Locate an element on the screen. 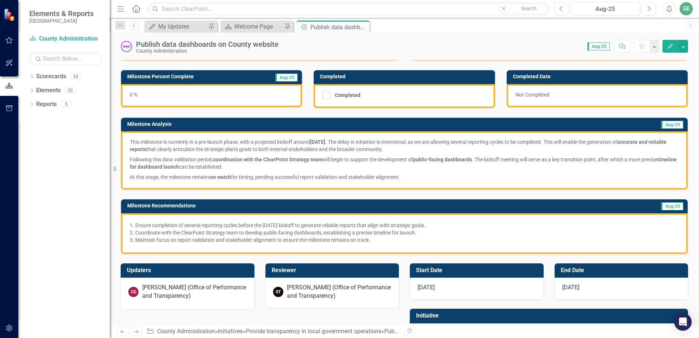  h3: Reviewer is located at coordinates (334, 270).